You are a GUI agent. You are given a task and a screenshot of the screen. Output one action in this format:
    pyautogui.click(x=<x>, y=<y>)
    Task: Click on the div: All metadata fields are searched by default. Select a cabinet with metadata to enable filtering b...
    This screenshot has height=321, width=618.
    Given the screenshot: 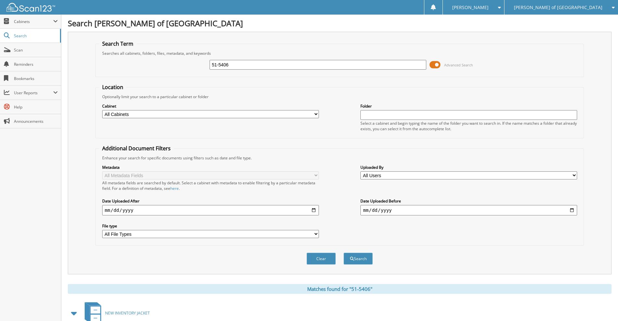 What is the action you would take?
    pyautogui.click(x=211, y=186)
    